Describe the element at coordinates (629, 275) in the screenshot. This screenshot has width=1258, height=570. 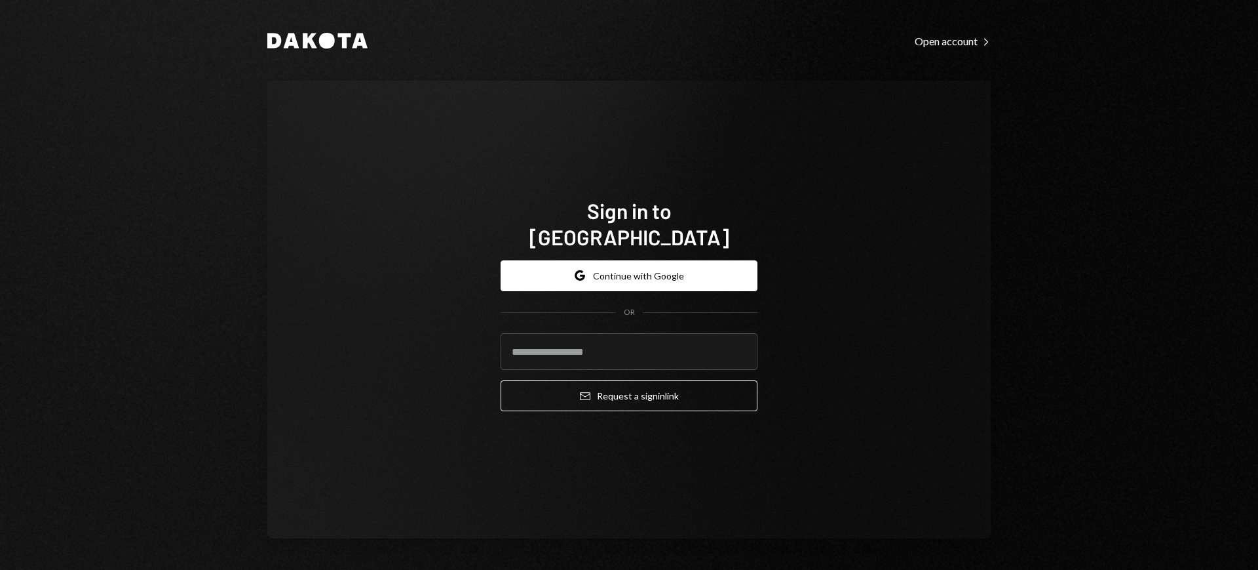
I see `button: Continue with Google` at that location.